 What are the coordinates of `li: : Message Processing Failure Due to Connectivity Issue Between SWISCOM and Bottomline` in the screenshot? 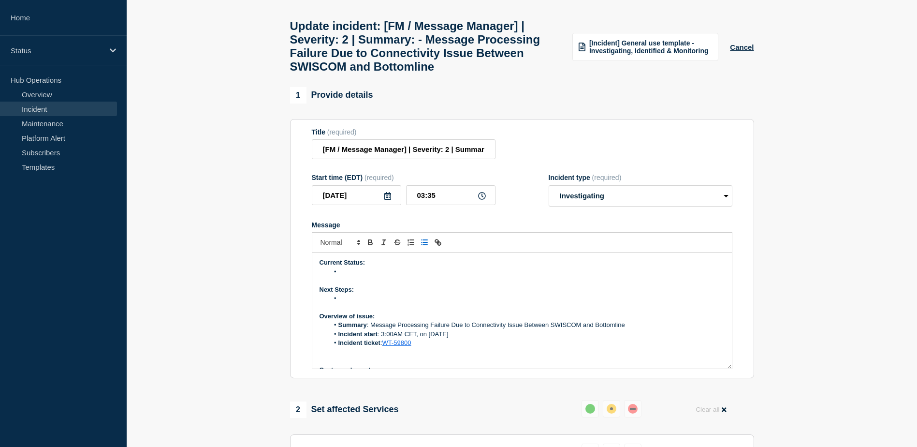 It's located at (527, 325).